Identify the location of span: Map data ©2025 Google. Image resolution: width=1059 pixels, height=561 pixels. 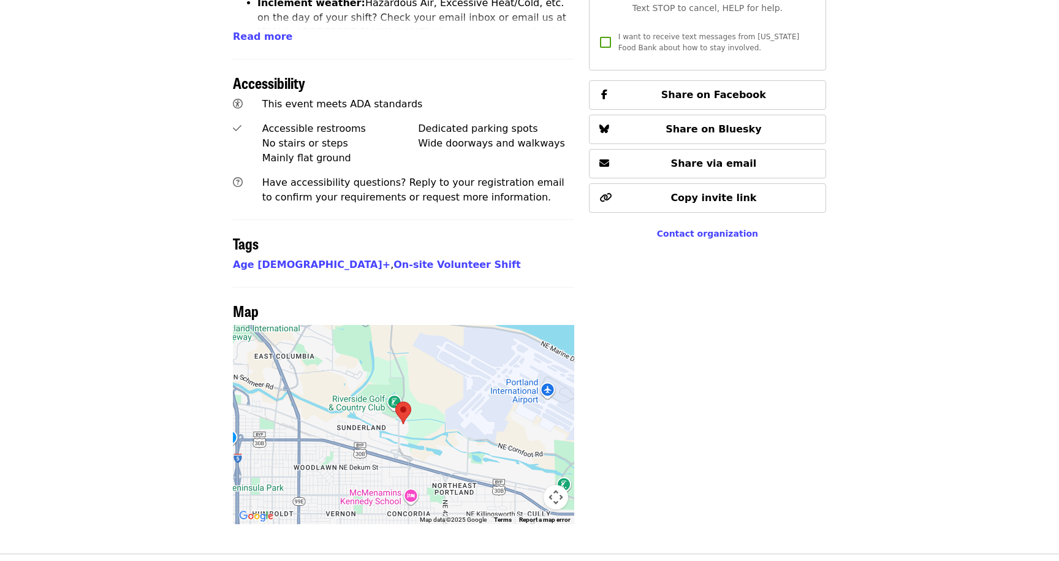
(453, 519).